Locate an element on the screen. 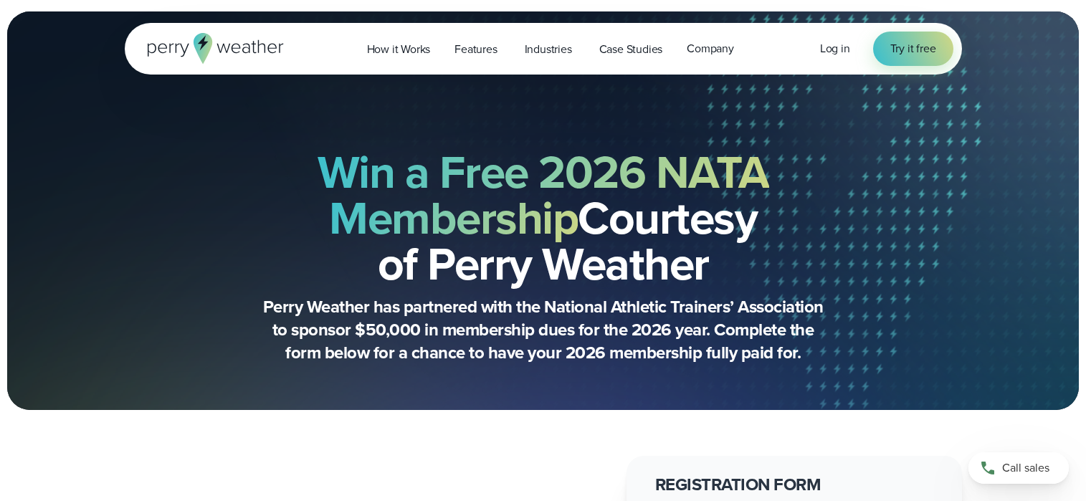 This screenshot has height=501, width=1086. a: Log in is located at coordinates (835, 49).